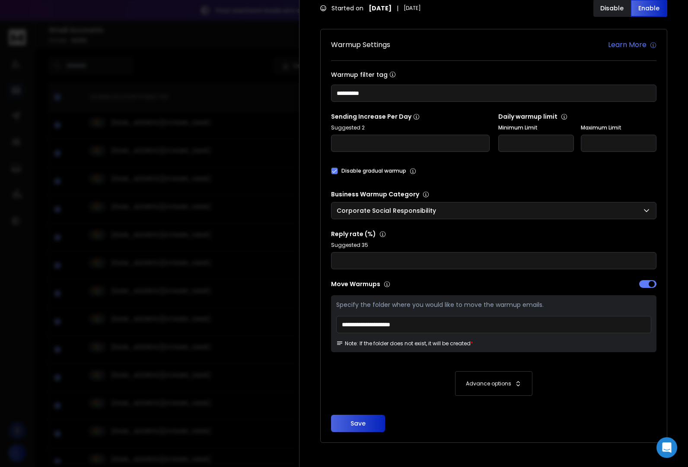  I want to click on p: Specify the folder where you would like to move the warmup emails., so click(493, 305).